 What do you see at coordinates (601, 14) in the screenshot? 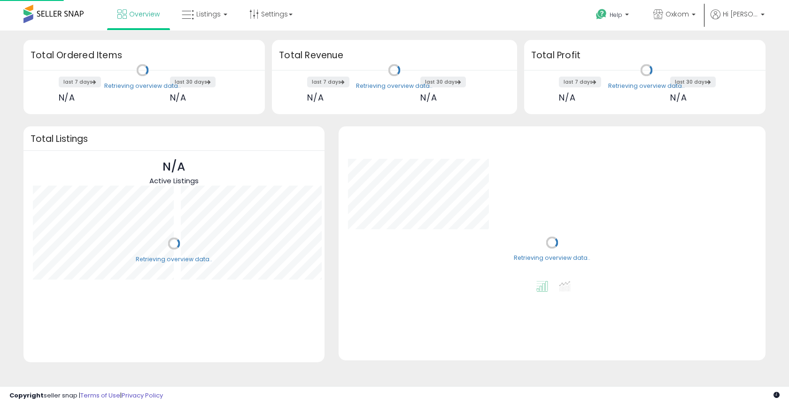
I see `i: Get Help` at bounding box center [601, 14].